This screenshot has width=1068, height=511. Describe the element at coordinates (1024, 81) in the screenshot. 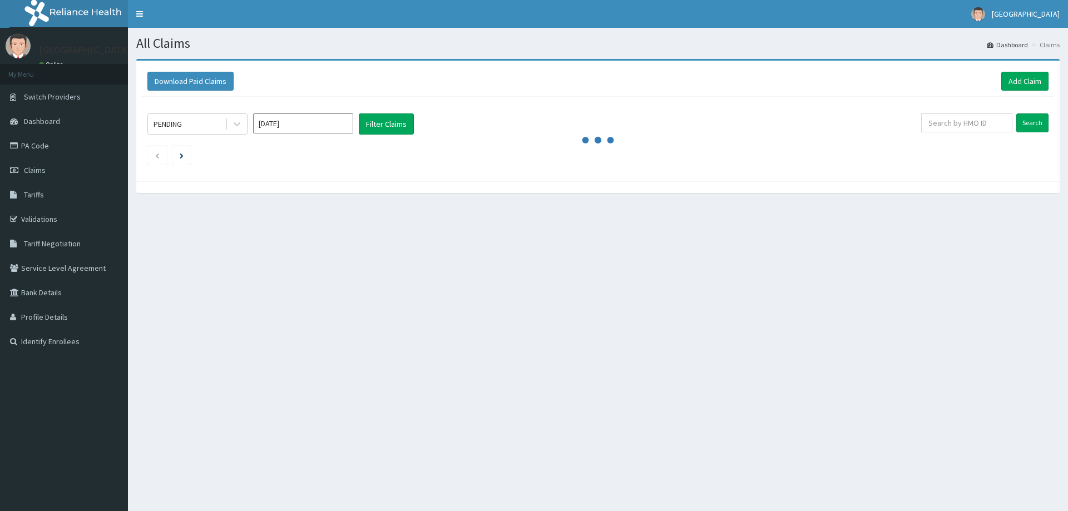

I see `a: Add Claim` at that location.